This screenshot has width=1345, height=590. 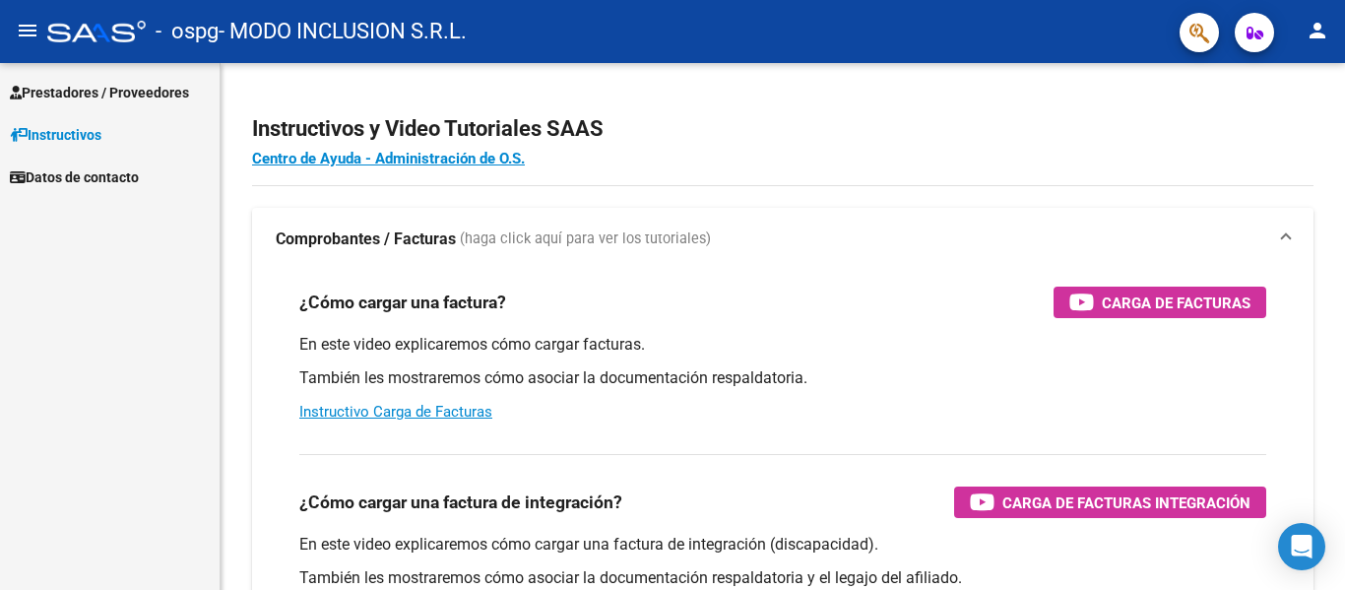 What do you see at coordinates (585, 239) in the screenshot?
I see `span: (haga click aquí para ver los tutoriales)` at bounding box center [585, 239].